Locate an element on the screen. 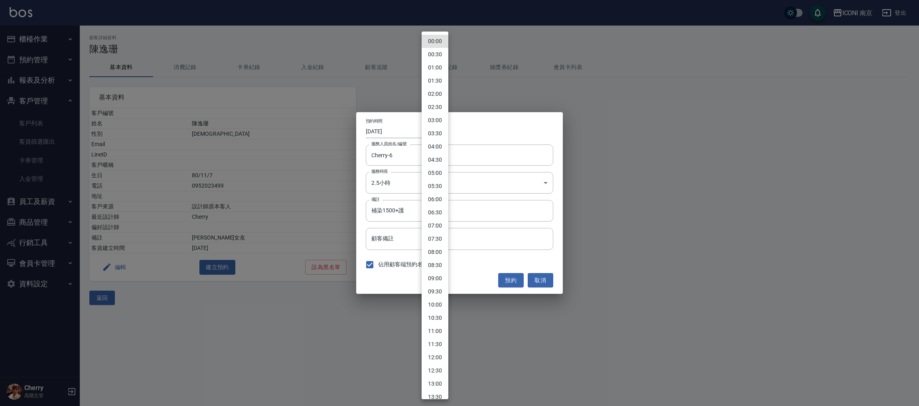  li: 01:00 is located at coordinates (435, 67).